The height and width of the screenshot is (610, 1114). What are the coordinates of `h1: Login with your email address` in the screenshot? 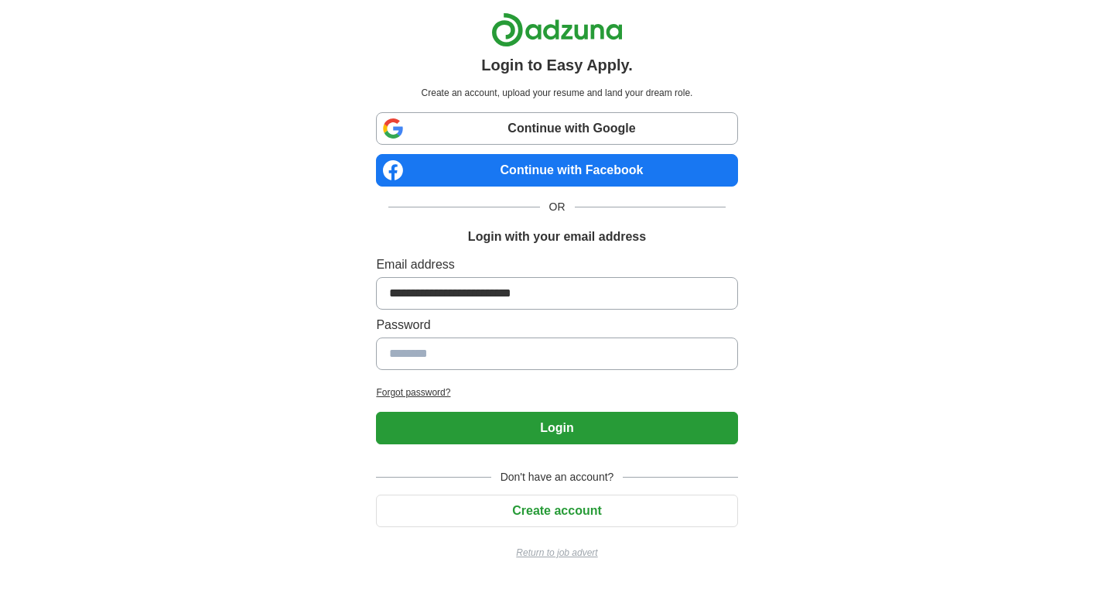 It's located at (557, 237).